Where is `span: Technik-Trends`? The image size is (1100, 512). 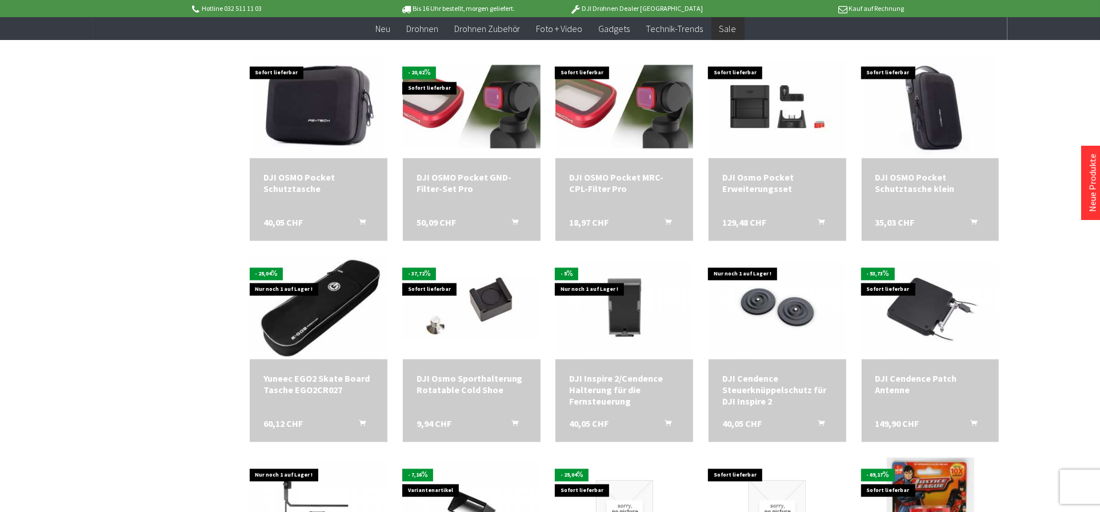 span: Technik-Trends is located at coordinates (675, 29).